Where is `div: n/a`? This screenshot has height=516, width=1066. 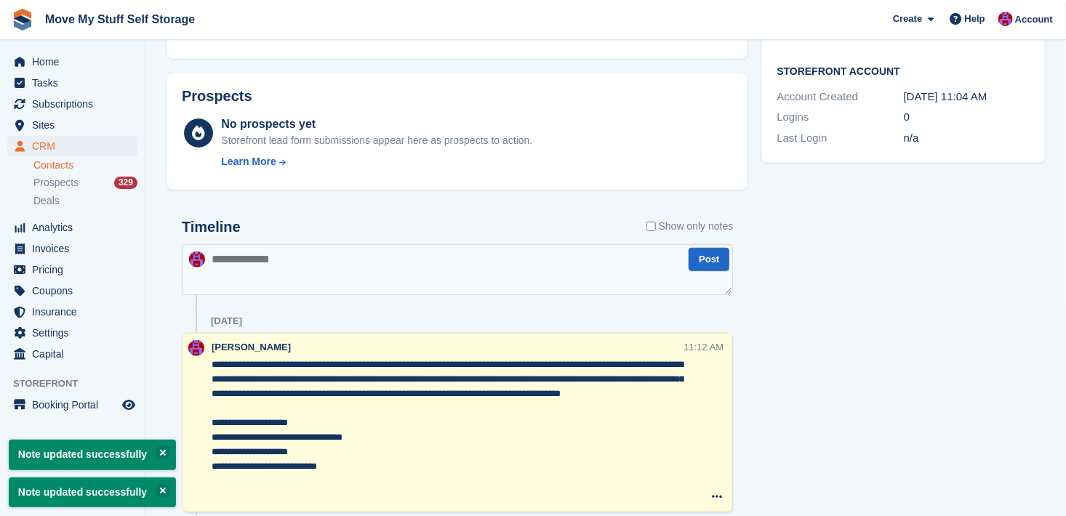
div: n/a is located at coordinates (967, 138).